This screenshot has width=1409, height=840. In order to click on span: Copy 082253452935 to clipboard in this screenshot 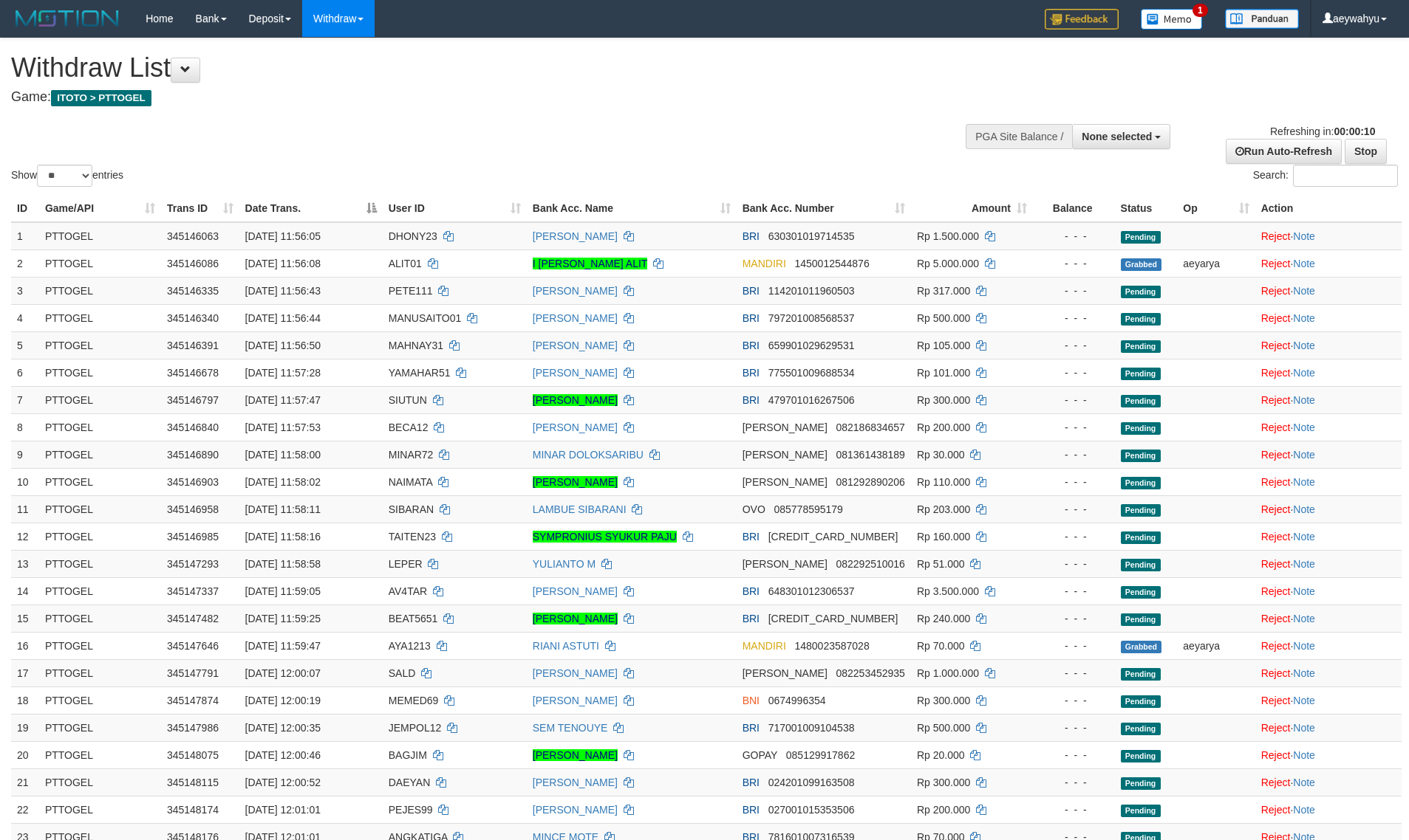, I will do `click(869, 674)`.